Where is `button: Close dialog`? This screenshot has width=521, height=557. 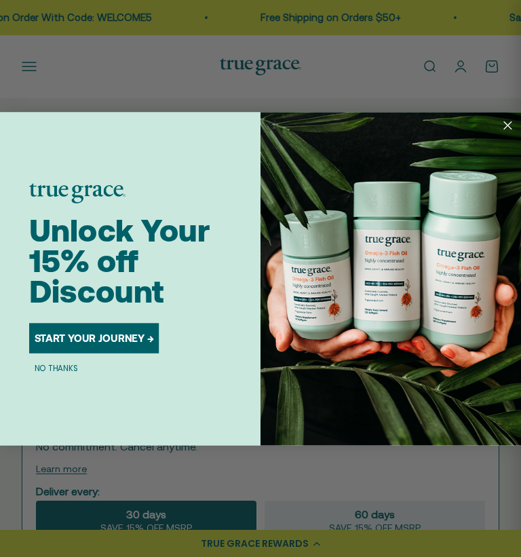
button: Close dialog is located at coordinates (507, 125).